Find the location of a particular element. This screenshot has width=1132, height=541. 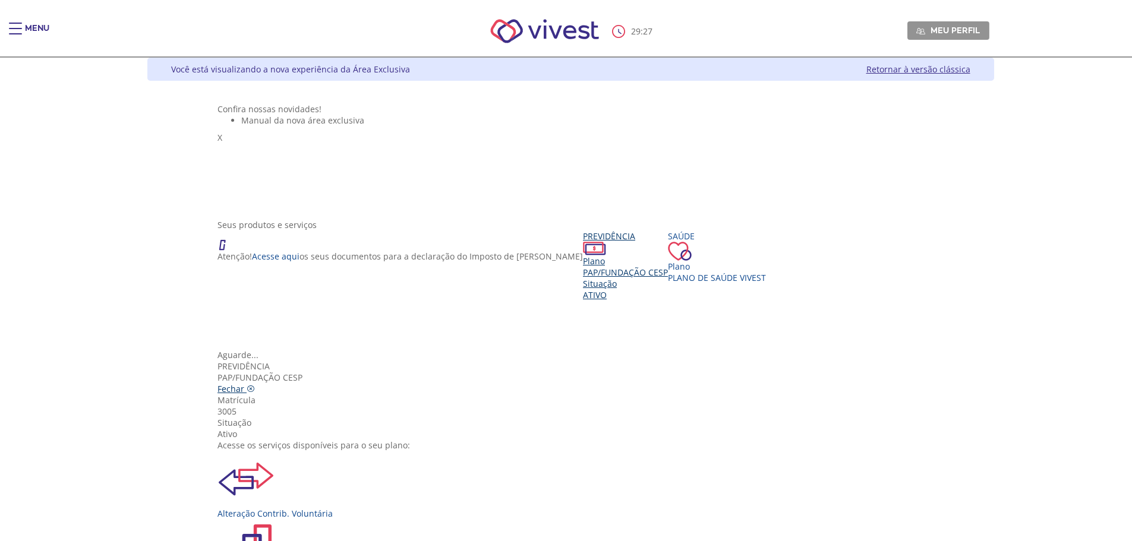

div: Acesse os serviços disponíveis para o seu plano: is located at coordinates (571, 445).